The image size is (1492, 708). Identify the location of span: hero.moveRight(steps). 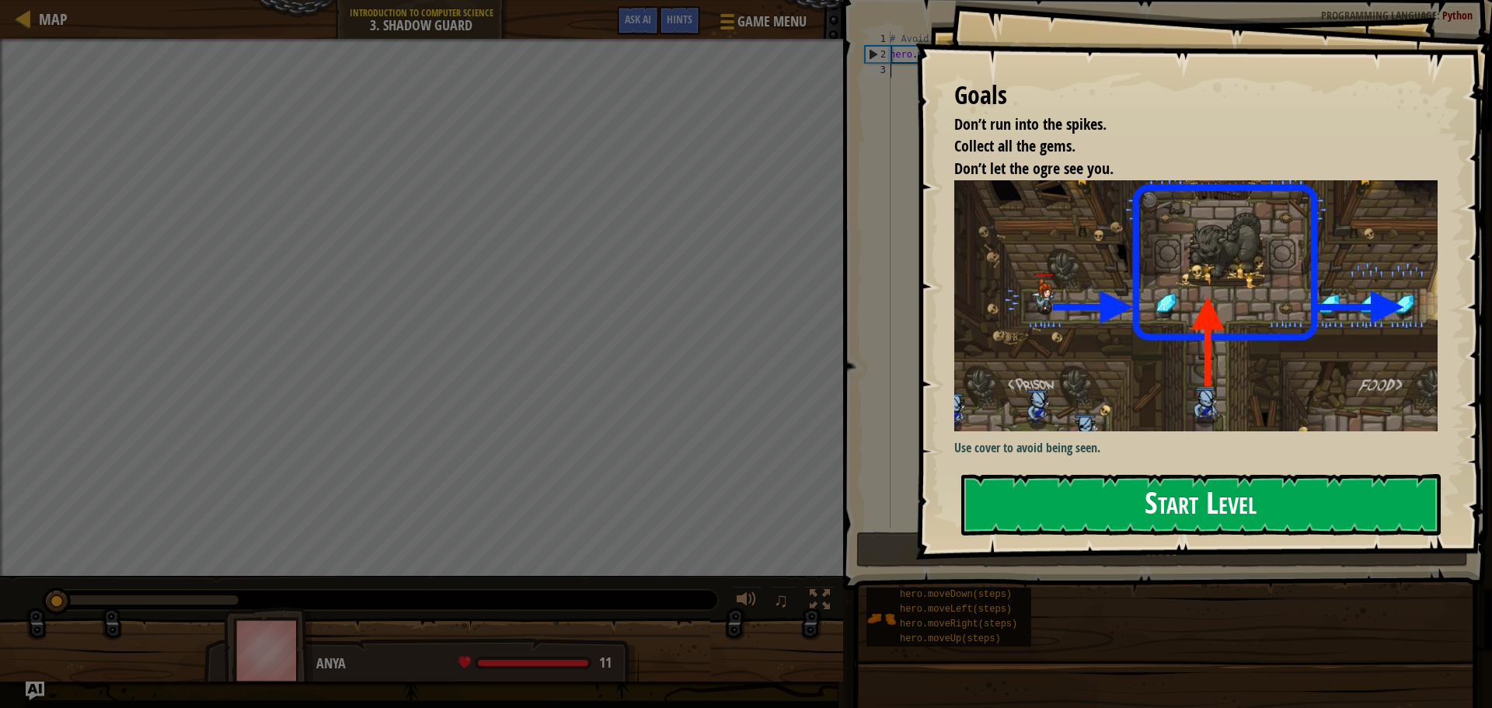
(958, 624).